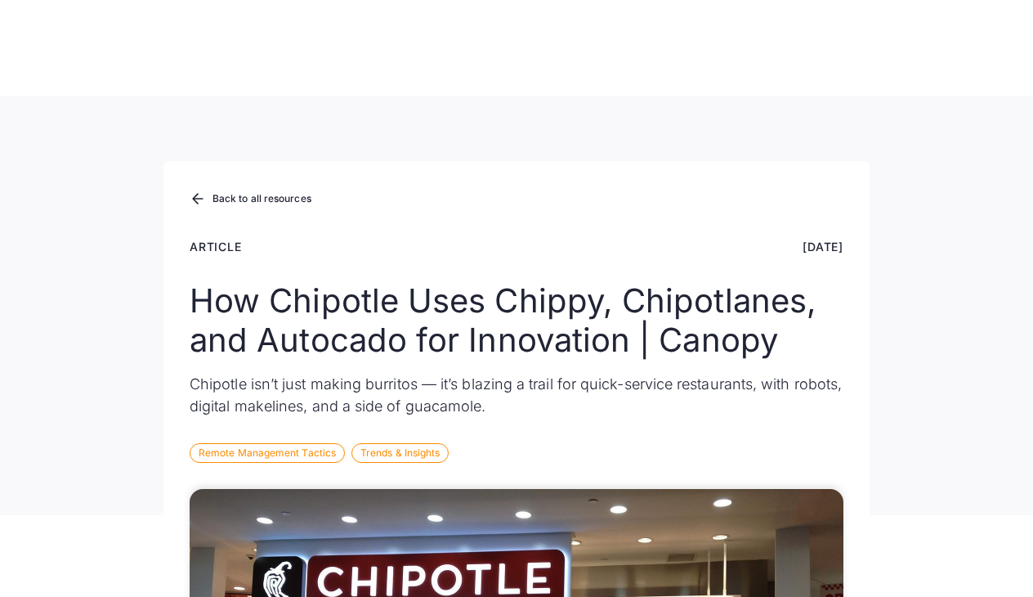  I want to click on div: Article, so click(216, 246).